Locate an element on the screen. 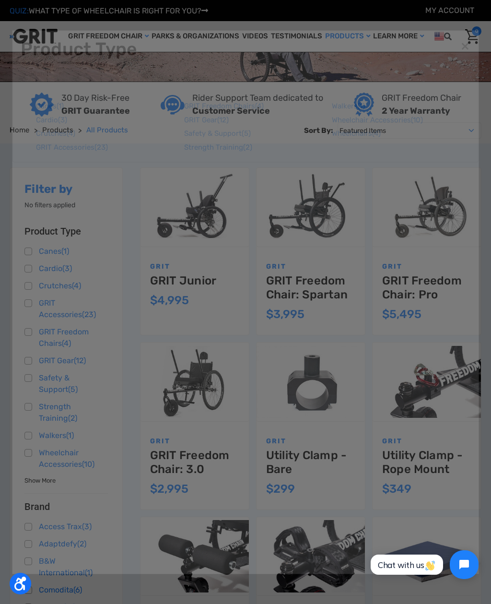  a: GRIT Accessories(23) is located at coordinates (105, 147).